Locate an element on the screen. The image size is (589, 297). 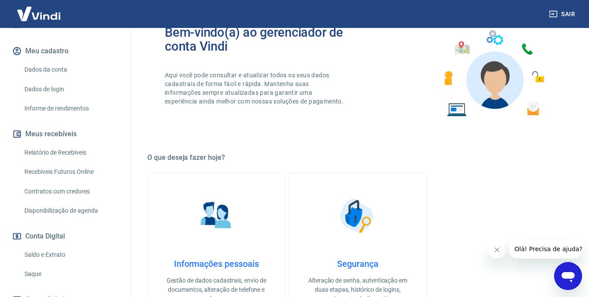
button: Meus recebíveis is located at coordinates (65, 134).